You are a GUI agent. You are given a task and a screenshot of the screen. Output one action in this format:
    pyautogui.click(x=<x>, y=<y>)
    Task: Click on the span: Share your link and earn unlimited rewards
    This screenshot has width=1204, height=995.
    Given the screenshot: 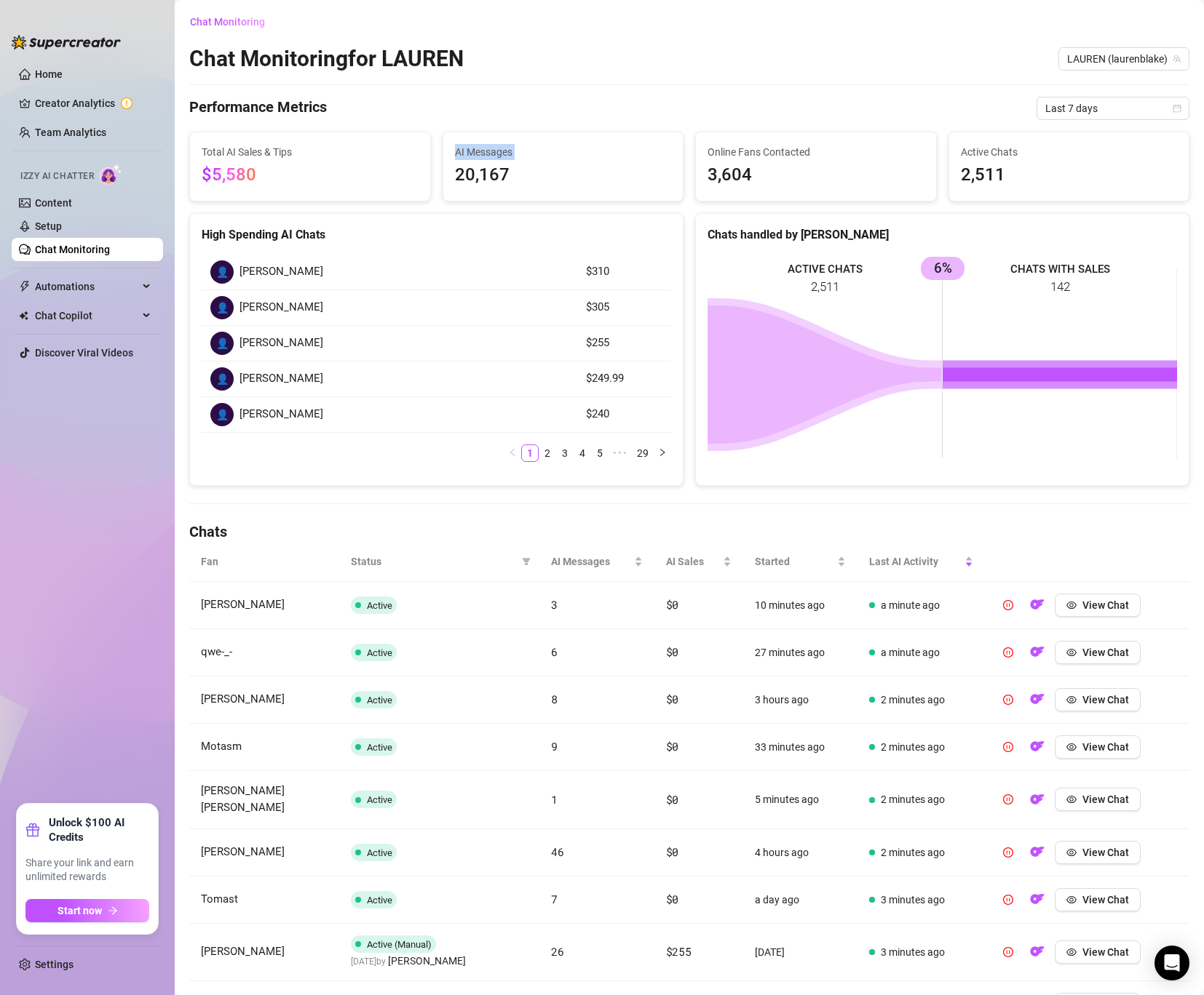 What is the action you would take?
    pyautogui.click(x=87, y=870)
    